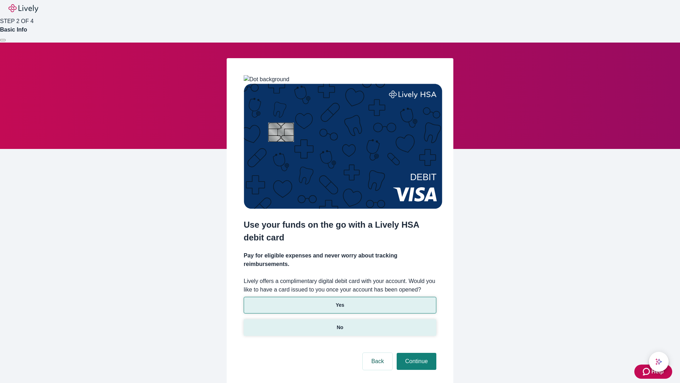 The width and height of the screenshot is (680, 383). I want to click on button: Back, so click(378, 361).